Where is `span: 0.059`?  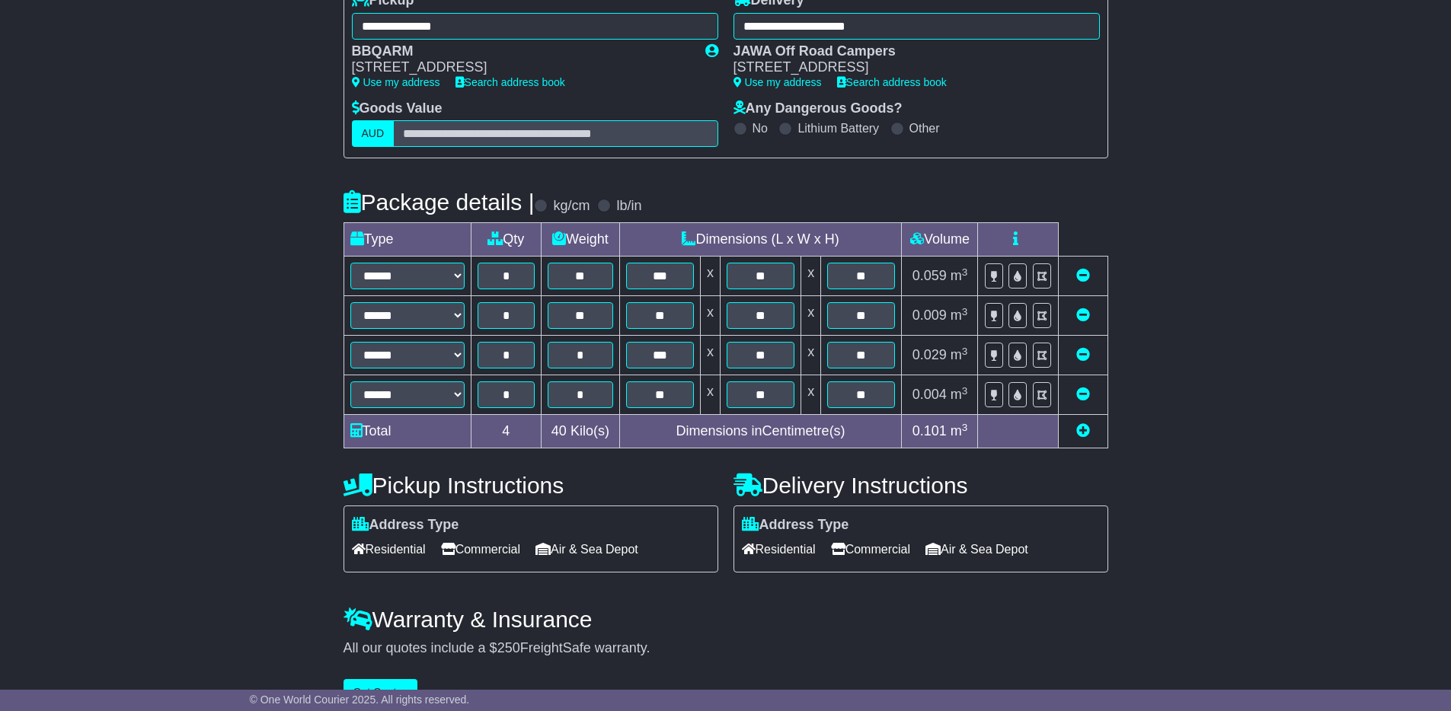 span: 0.059 is located at coordinates (929, 276).